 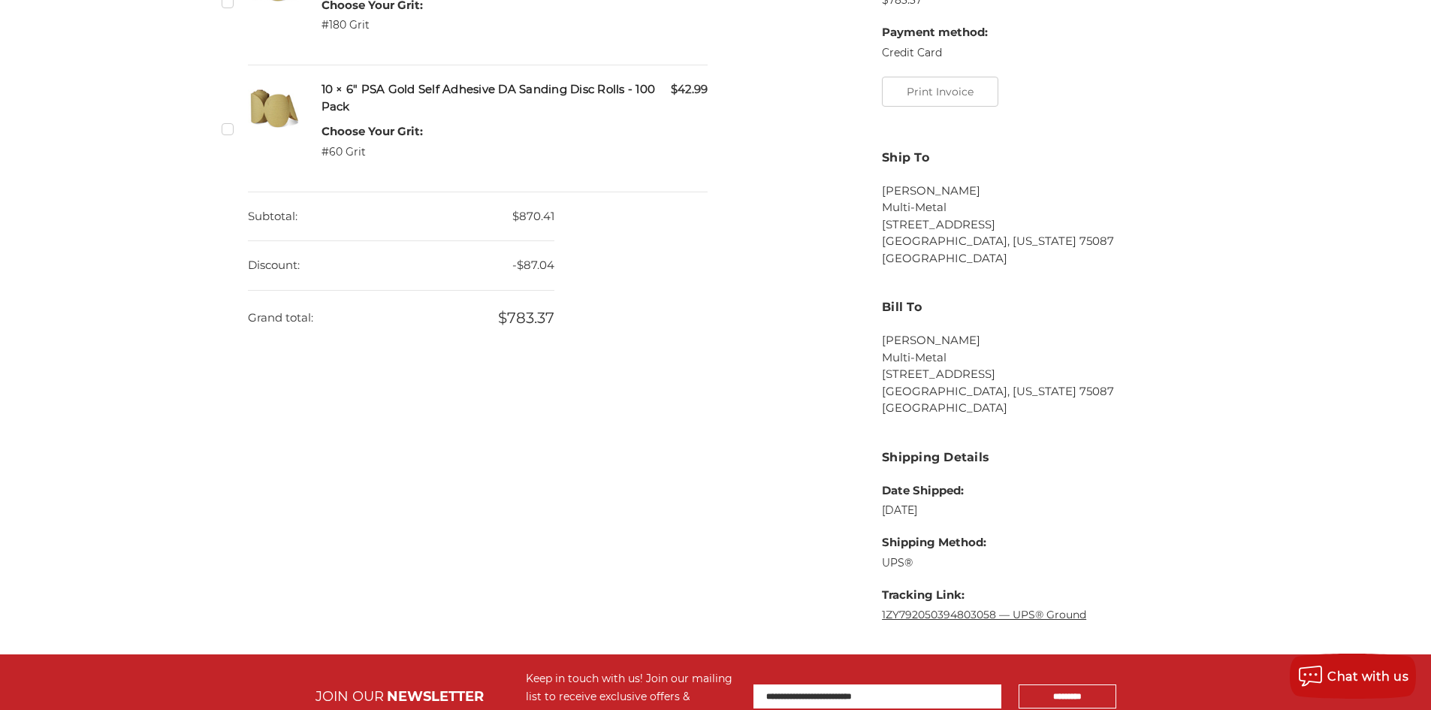 What do you see at coordinates (274, 107) in the screenshot?
I see `img: 6" DA Sanding Discs on a Roll` at bounding box center [274, 107].